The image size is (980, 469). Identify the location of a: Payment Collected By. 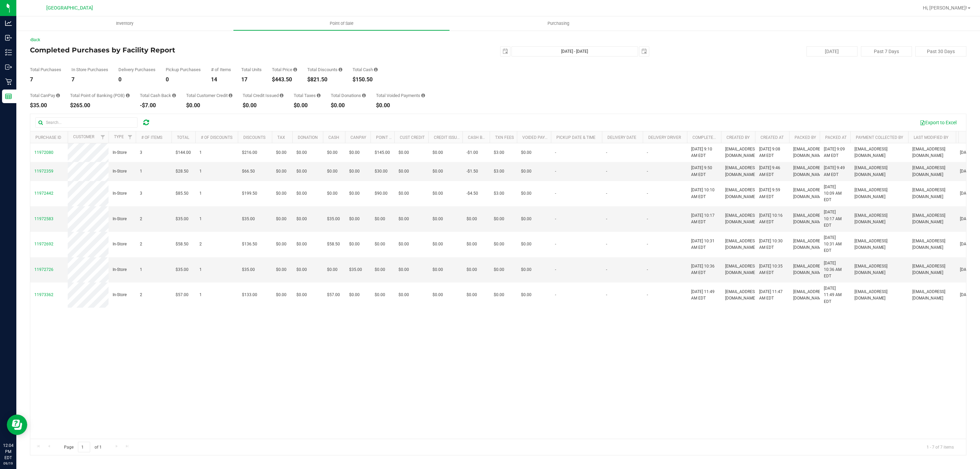
(879, 137).